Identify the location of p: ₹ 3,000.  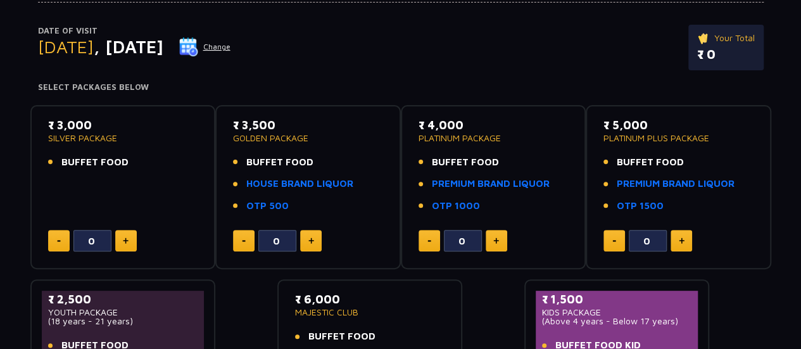
(123, 125).